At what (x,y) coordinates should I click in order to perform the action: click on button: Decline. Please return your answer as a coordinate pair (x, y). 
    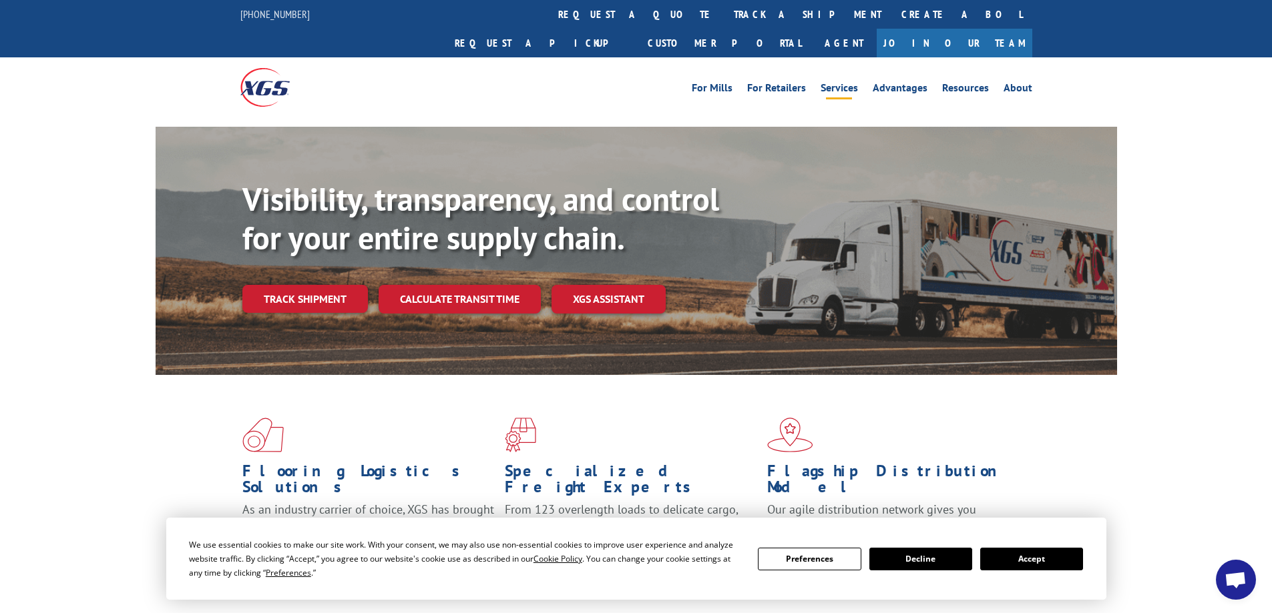
    Looking at the image, I should click on (920, 559).